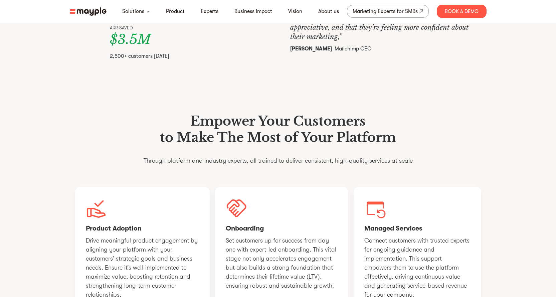 This screenshot has width=556, height=297. Describe the element at coordinates (388, 11) in the screenshot. I see `a: Marketing Experts for SMBs` at that location.